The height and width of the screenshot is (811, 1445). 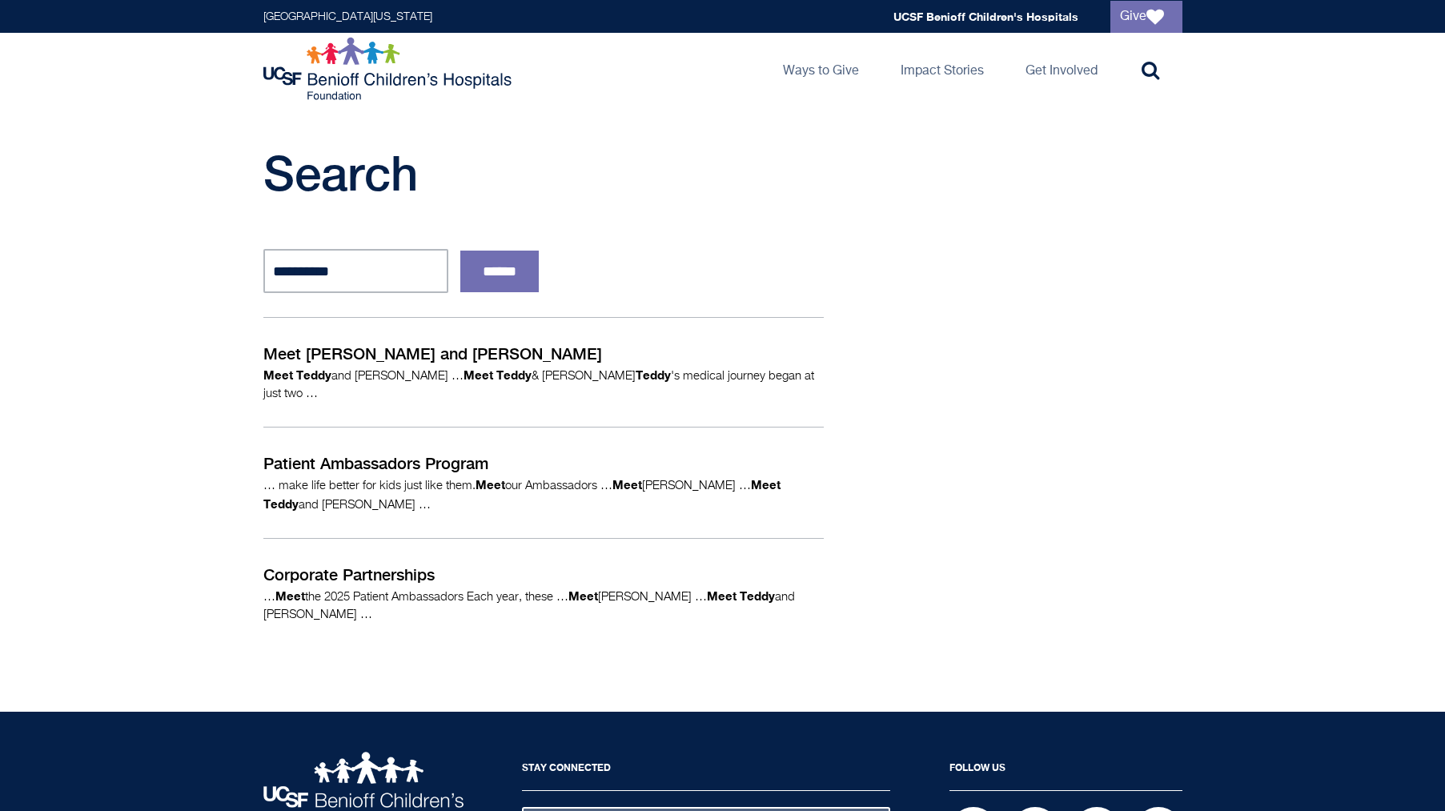 I want to click on a: UCSF Benioff Children's Hospitals, so click(x=986, y=16).